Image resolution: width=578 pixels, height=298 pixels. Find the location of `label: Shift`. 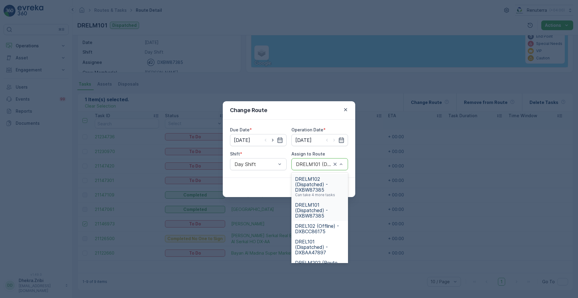

label: Shift is located at coordinates (235, 154).